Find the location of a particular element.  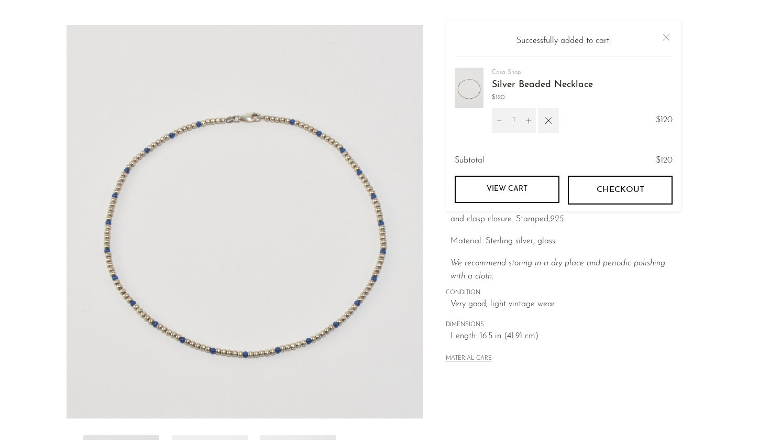

input: Quantity is located at coordinates (514, 121).